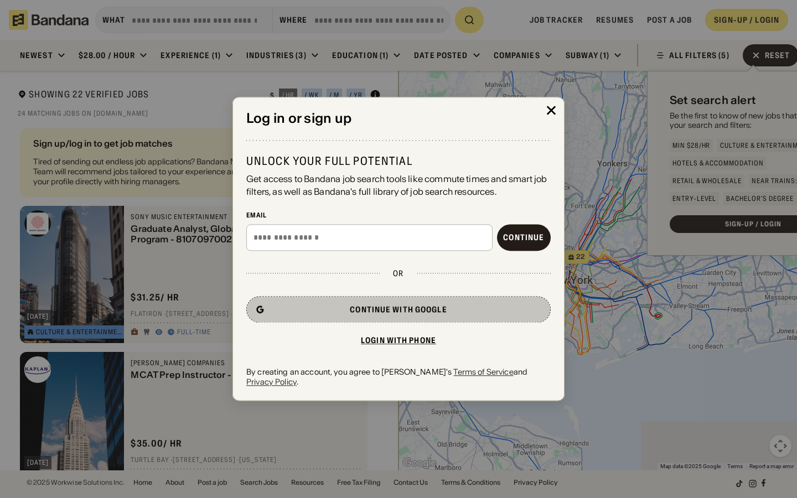  What do you see at coordinates (399, 162) in the screenshot?
I see `div: Unlock your full potential` at bounding box center [399, 162].